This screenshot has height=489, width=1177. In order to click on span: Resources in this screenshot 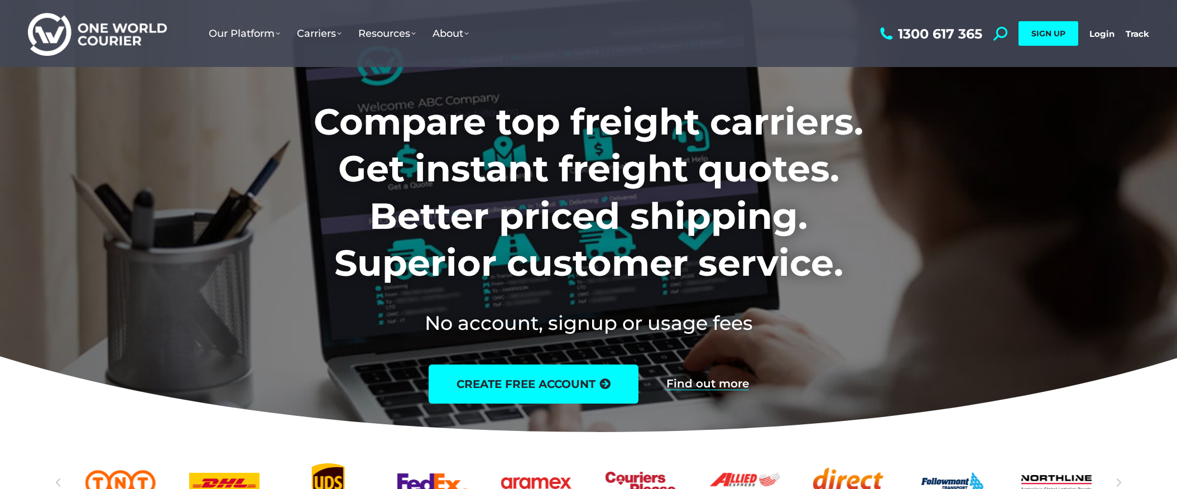, I will do `click(387, 33)`.